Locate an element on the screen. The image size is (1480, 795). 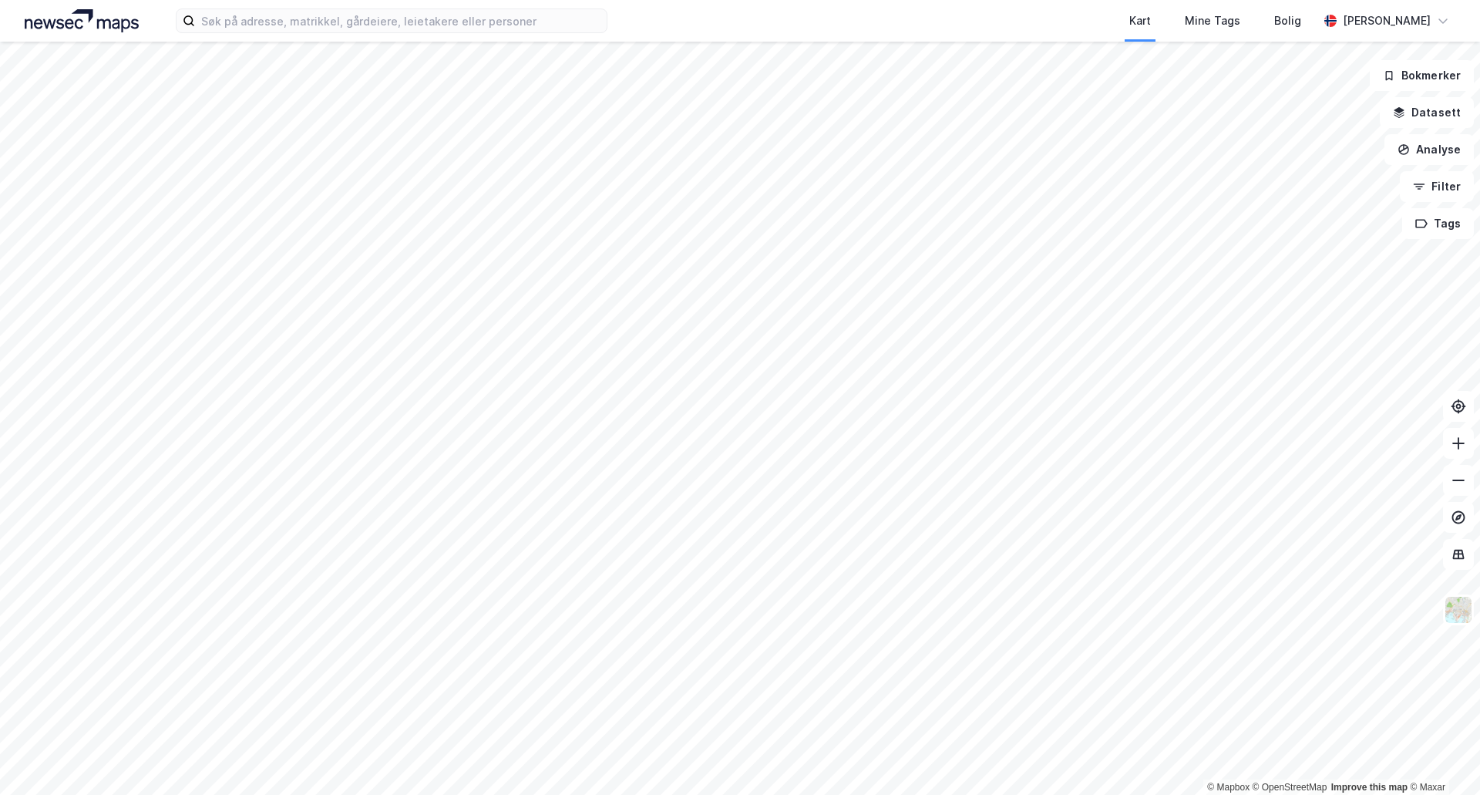
img: logo.a4113a55bc3d86da70a041830d287a7e.svg is located at coordinates (82, 21).